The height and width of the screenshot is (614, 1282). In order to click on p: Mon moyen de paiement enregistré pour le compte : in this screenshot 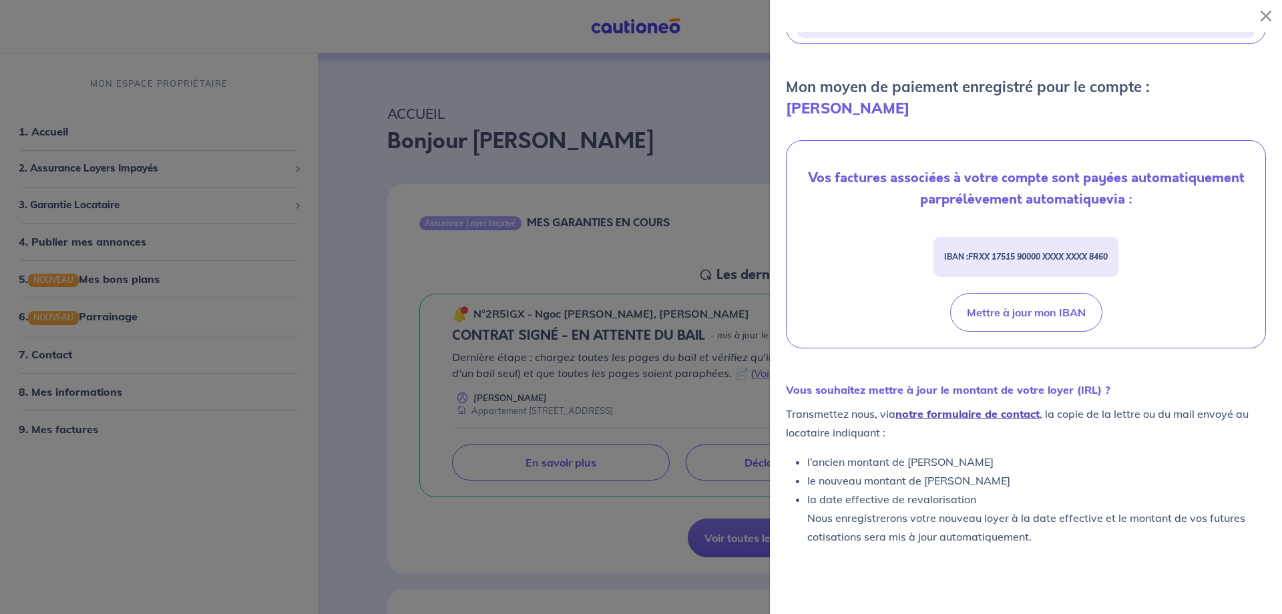, I will do `click(1026, 98)`.